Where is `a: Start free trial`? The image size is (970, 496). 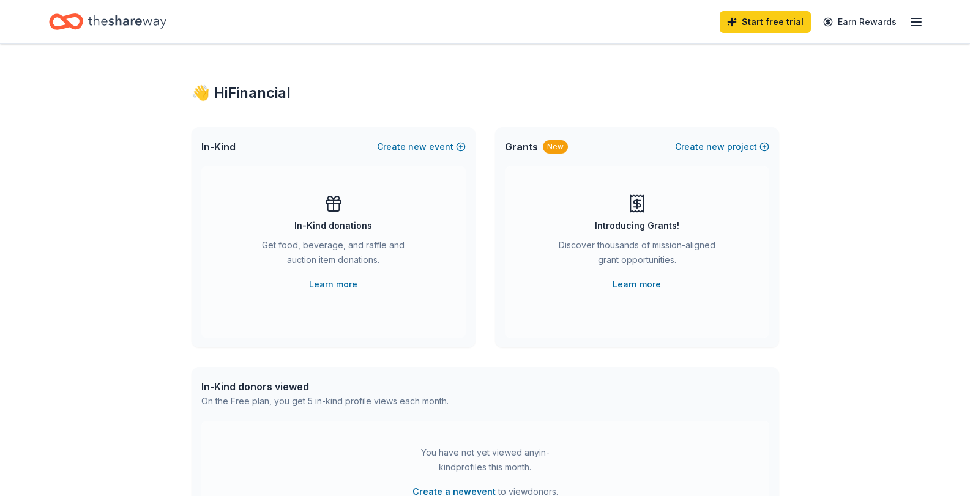 a: Start free trial is located at coordinates (765, 22).